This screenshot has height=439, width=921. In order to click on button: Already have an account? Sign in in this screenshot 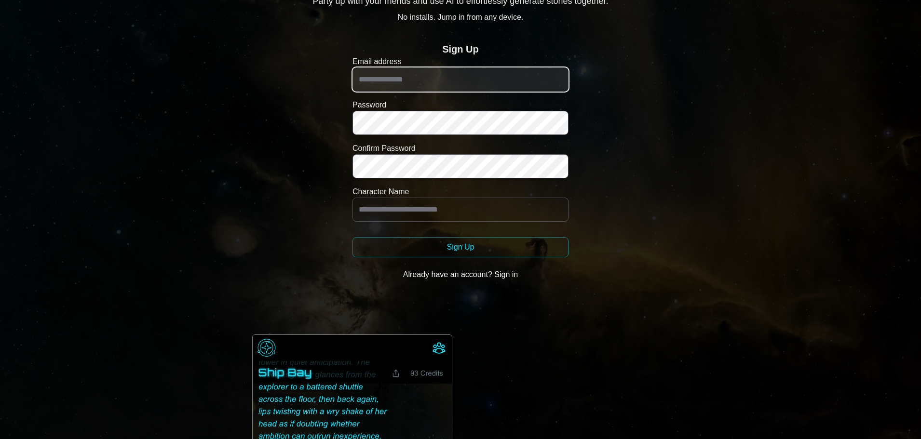, I will do `click(460, 275)`.